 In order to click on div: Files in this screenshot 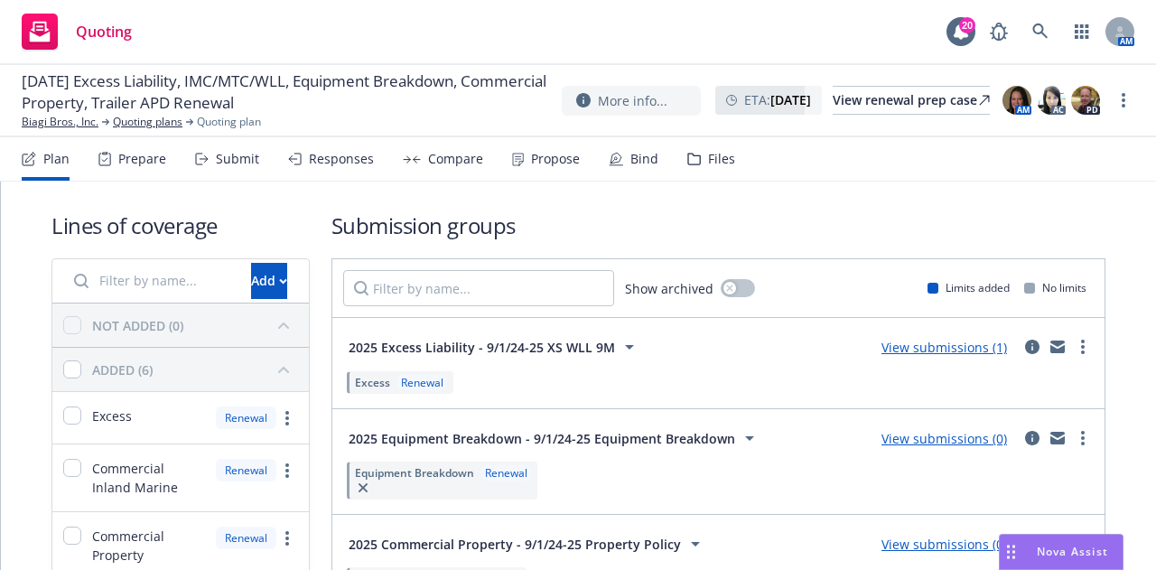, I will do `click(722, 159)`.